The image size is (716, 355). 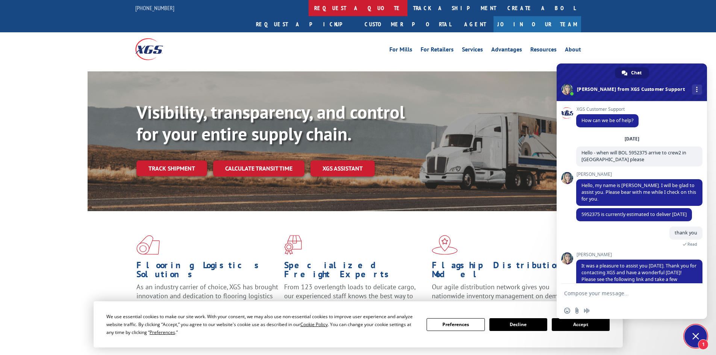 I want to click on a: For Retailers, so click(x=437, y=51).